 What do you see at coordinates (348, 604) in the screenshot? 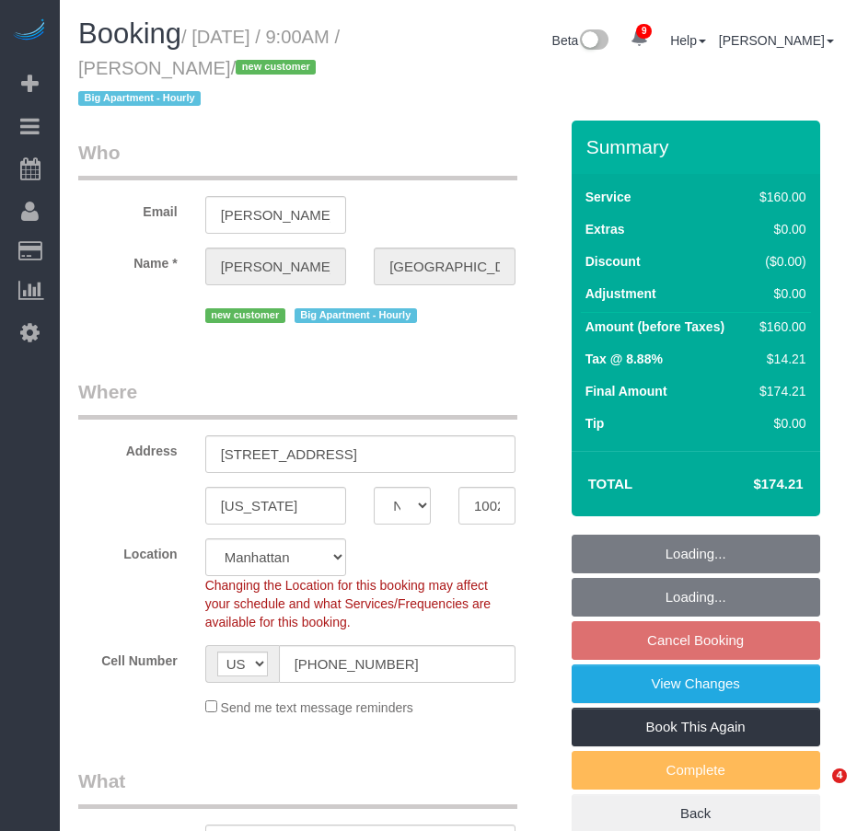
I see `span: Changing the Location for this booking may affect your schedule and what Services/Frequencies are...` at bounding box center [348, 604].